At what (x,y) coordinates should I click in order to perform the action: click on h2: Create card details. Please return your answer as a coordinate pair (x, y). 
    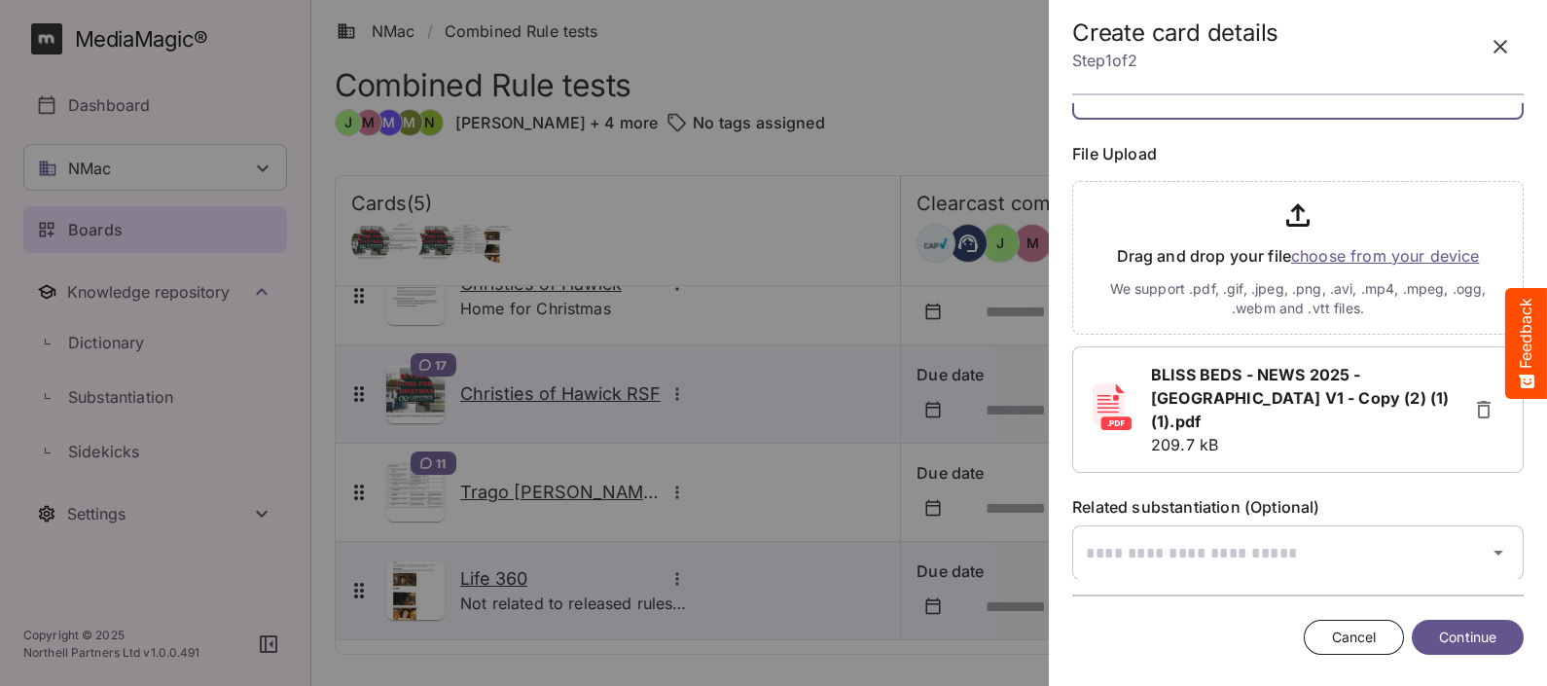
    Looking at the image, I should click on (1175, 33).